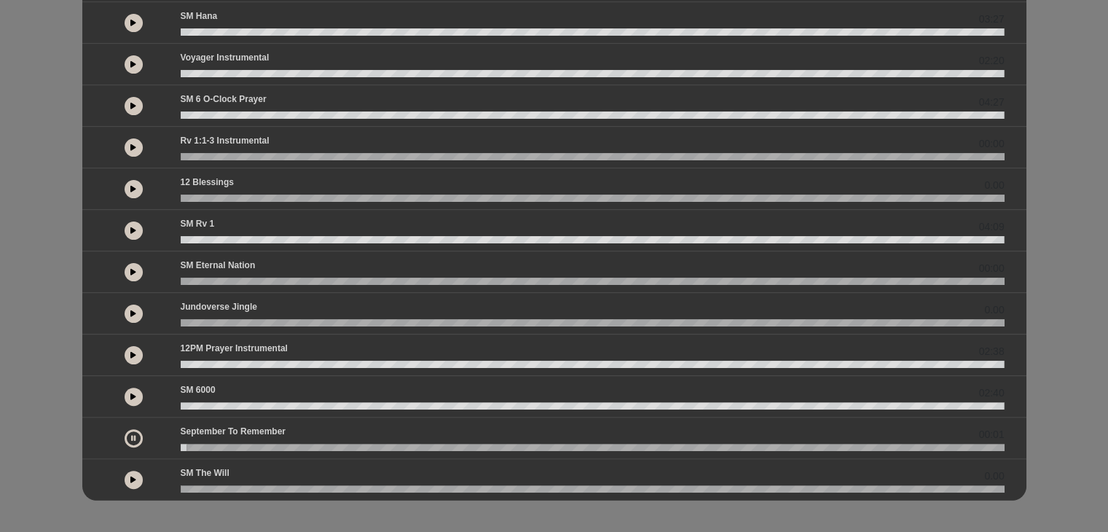  I want to click on span: 04:09, so click(990, 226).